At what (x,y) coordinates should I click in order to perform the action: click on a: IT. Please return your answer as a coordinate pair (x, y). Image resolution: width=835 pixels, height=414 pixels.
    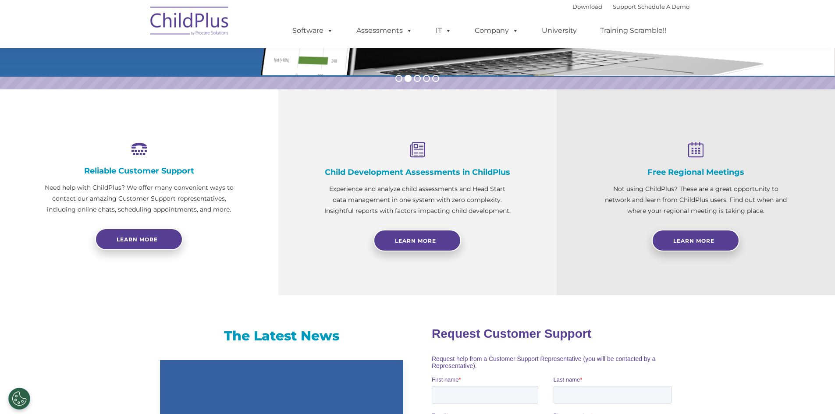
    Looking at the image, I should click on (444, 31).